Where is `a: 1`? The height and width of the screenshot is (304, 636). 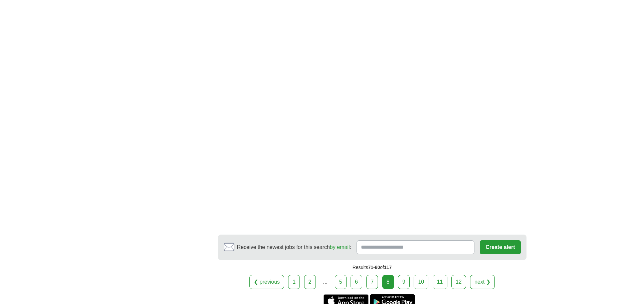
a: 1 is located at coordinates (294, 282).